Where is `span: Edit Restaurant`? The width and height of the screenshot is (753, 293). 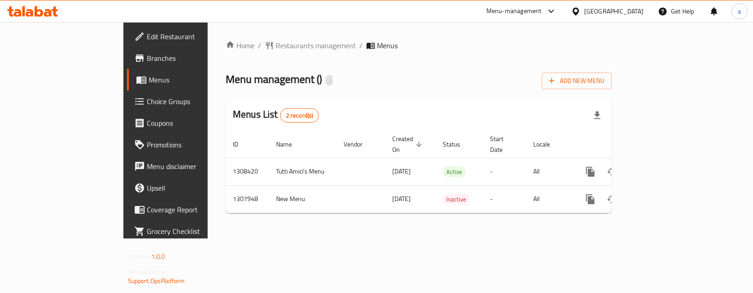
span: Edit Restaurant is located at coordinates (194, 36).